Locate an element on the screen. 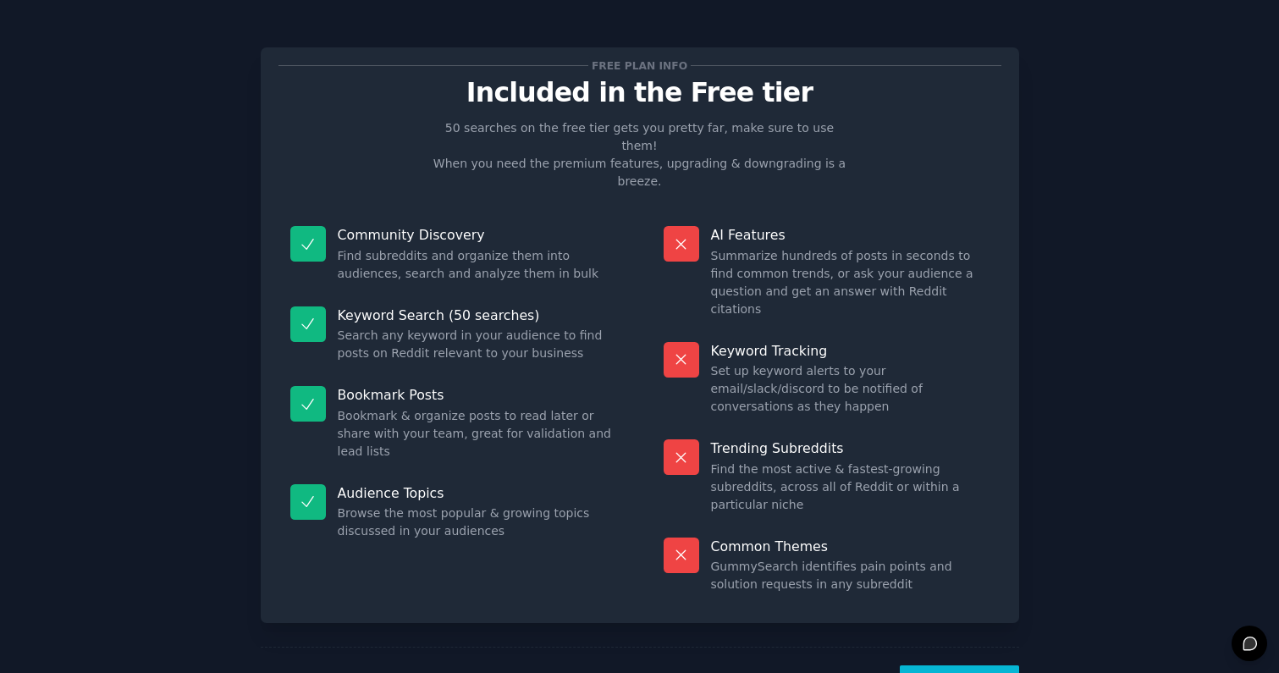 The image size is (1279, 673). p: Keyword Search (50 searches) is located at coordinates (477, 315).